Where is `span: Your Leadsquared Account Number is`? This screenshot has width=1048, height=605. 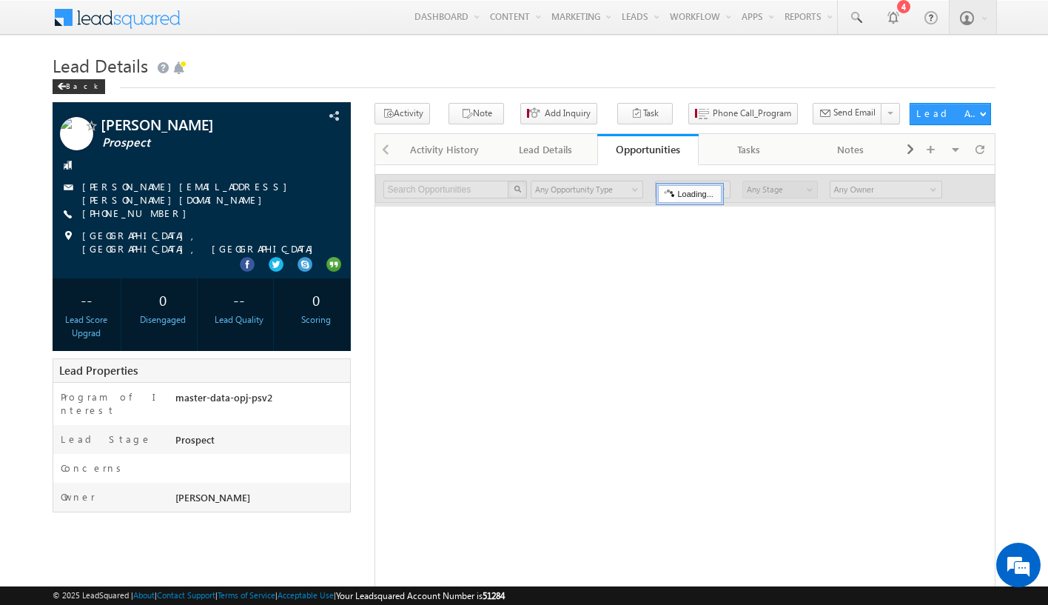 span: Your Leadsquared Account Number is is located at coordinates (420, 595).